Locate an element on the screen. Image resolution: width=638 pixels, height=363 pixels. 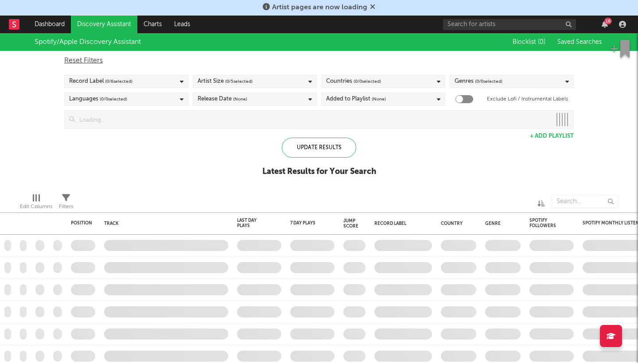
a: Dashboard is located at coordinates (50, 24).